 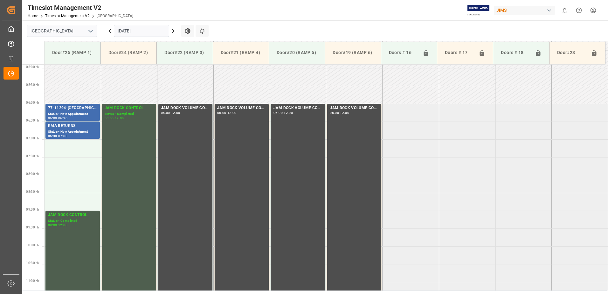 I want to click on input: DD.MM.YYYY, so click(x=142, y=31).